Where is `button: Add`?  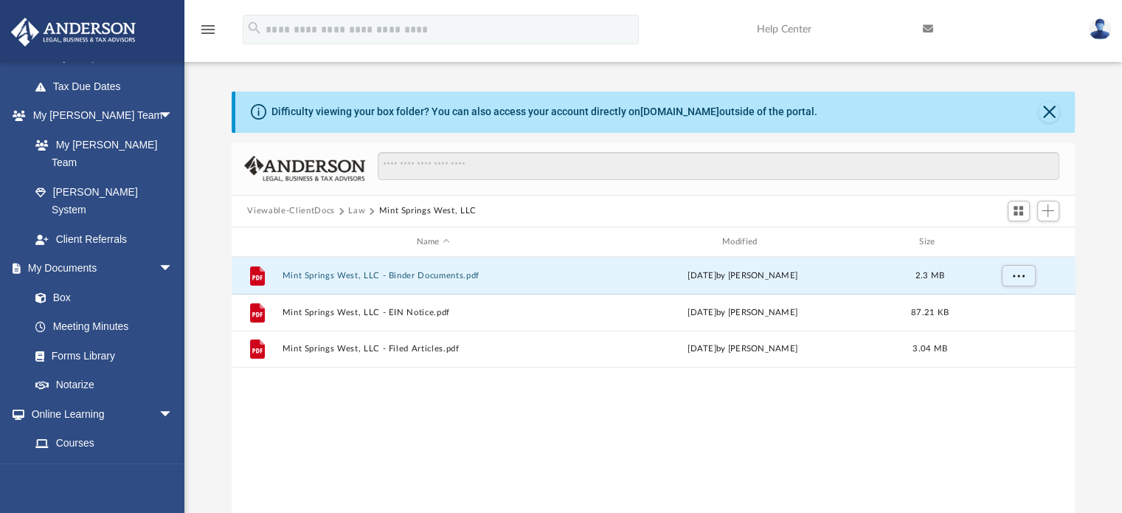 button: Add is located at coordinates (1048, 211).